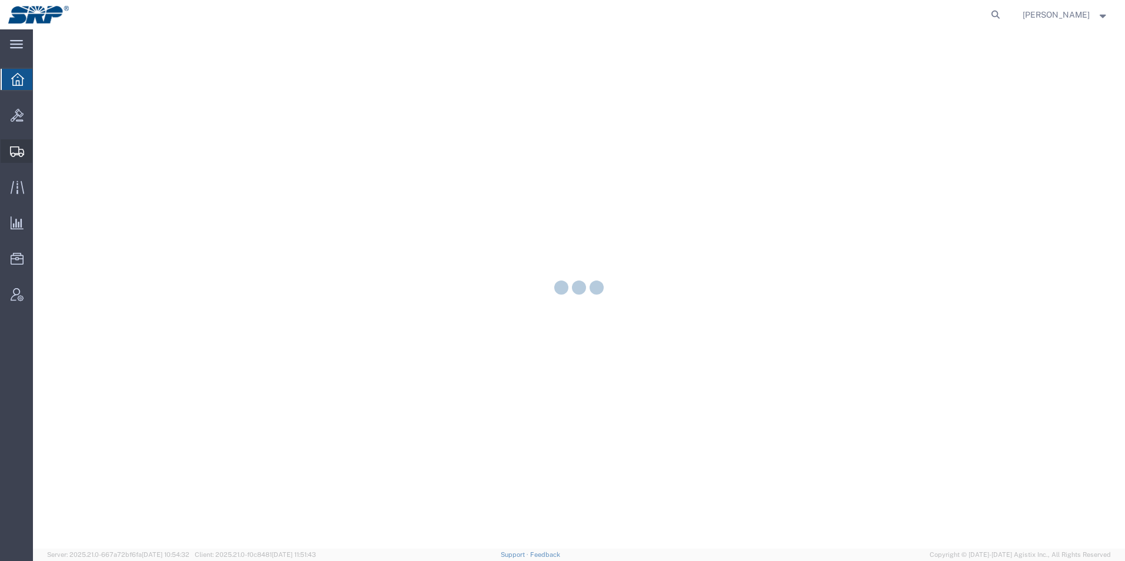  I want to click on span: Client: 2025.21.0-f0c8481, so click(255, 555).